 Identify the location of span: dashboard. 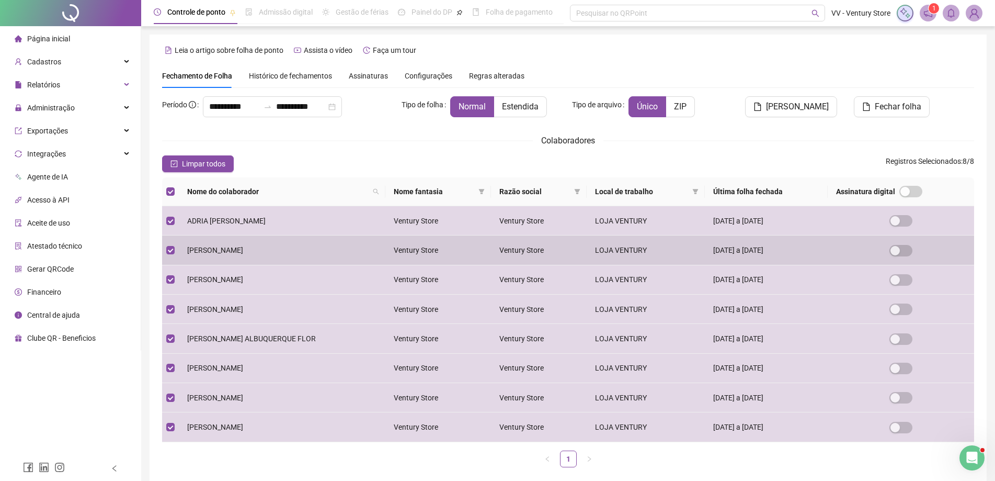
(402, 12).